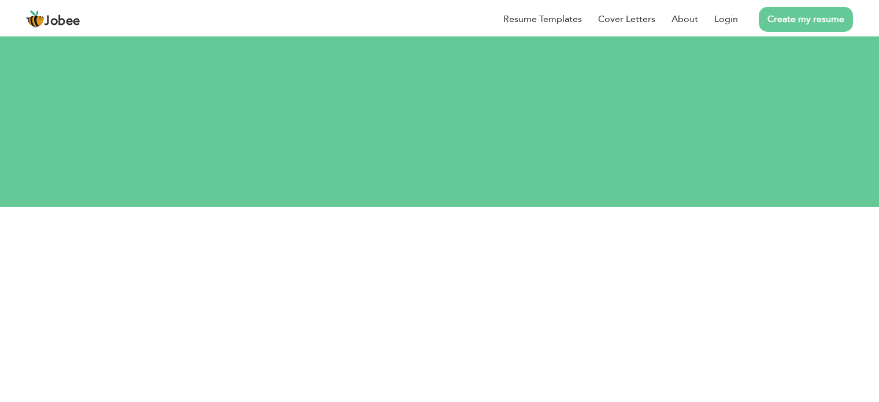 The height and width of the screenshot is (402, 879). I want to click on a: Create my resume, so click(806, 19).